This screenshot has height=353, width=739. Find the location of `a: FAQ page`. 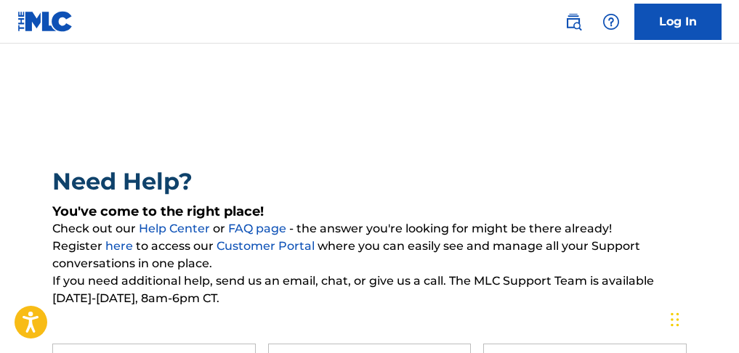

a: FAQ page is located at coordinates (259, 228).